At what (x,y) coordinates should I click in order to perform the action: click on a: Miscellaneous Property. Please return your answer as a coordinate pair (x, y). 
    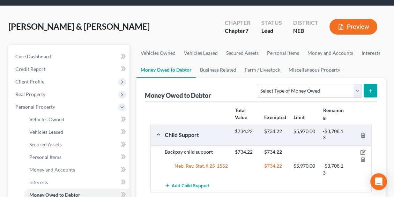
    Looking at the image, I should click on (315, 70).